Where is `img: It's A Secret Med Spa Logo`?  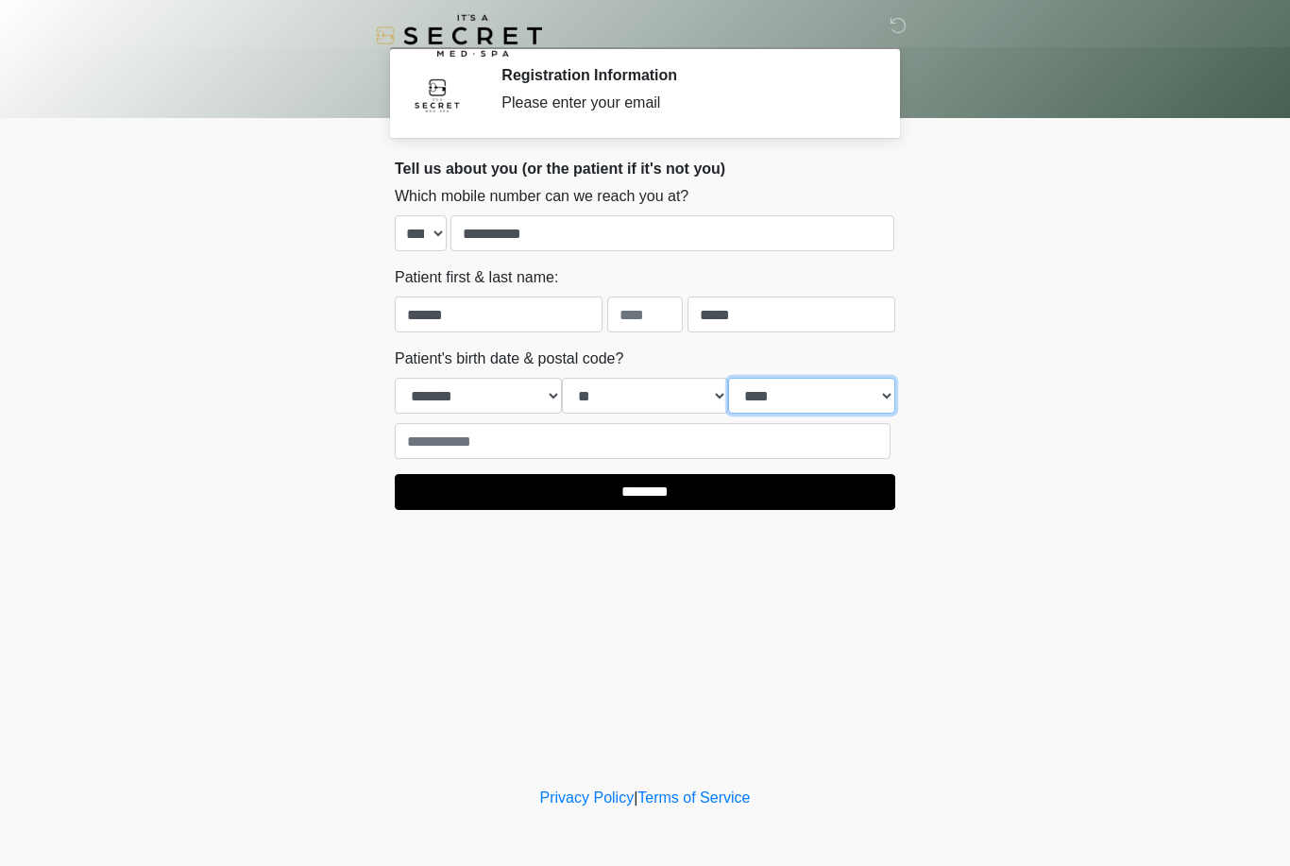 img: It's A Secret Med Spa Logo is located at coordinates (459, 35).